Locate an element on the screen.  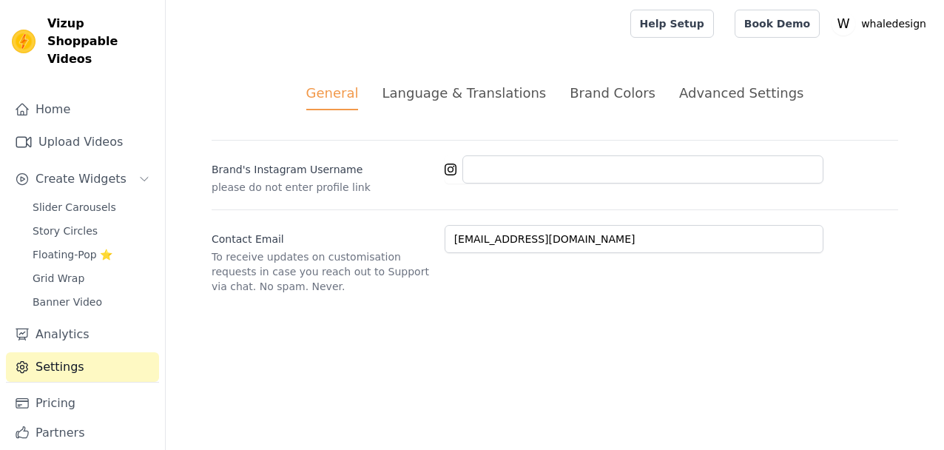
a: Settings is located at coordinates (82, 367).